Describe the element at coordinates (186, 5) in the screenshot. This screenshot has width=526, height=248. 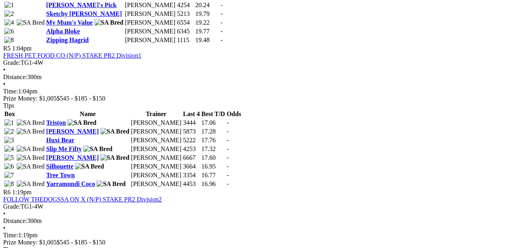
I see `td: 4254` at that location.